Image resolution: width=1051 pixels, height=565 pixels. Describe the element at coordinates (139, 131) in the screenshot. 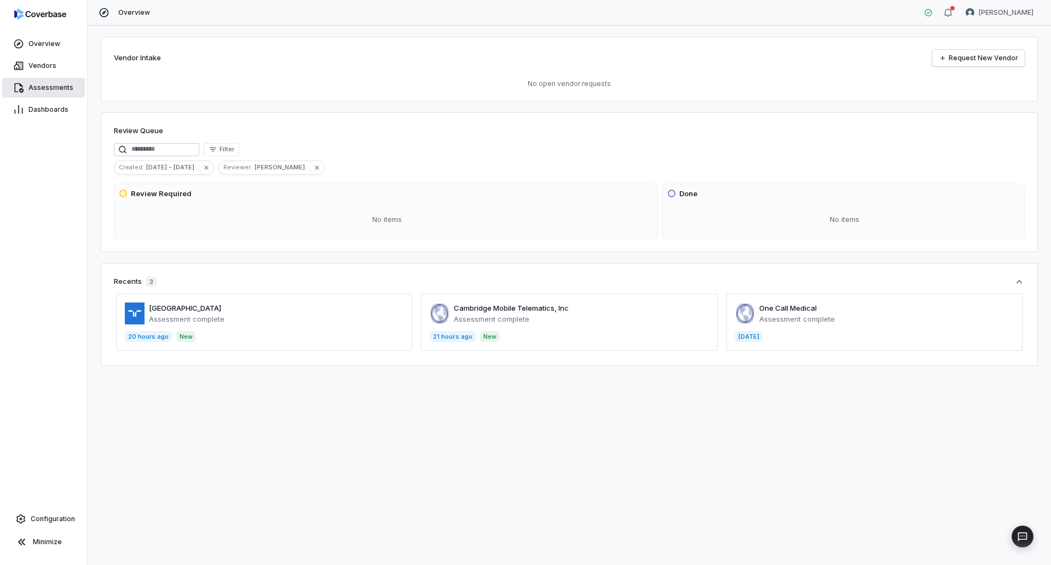

I see `h1: Review Queue` at that location.